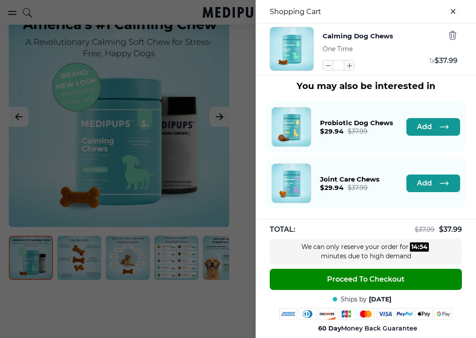  I want to click on button: Proceed To Checkout, so click(366, 279).